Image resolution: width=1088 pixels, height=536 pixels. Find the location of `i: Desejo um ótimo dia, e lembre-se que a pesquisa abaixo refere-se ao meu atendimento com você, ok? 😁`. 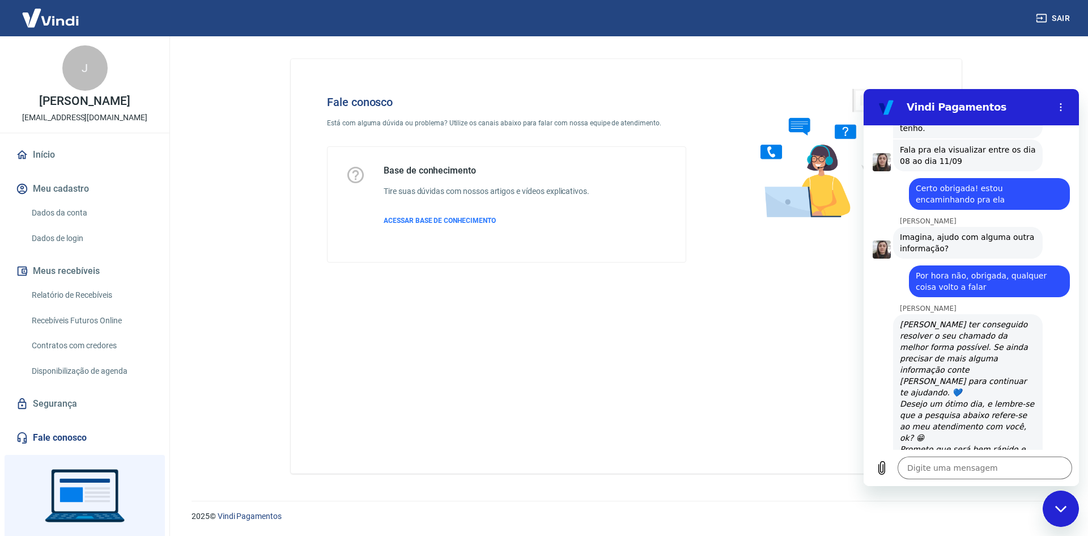

i: Desejo um ótimo dia, e lembre-se que a pesquisa abaixo refere-se ao meu atendimento com você, ok? 😁 is located at coordinates (103, 332).